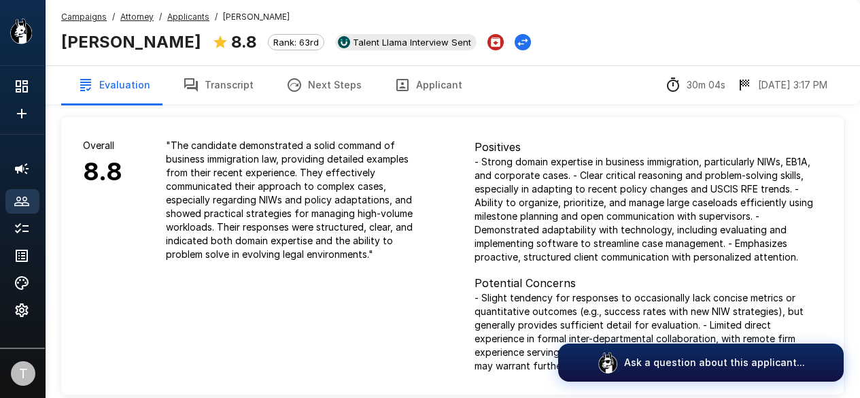 This screenshot has width=860, height=398. I want to click on span: Rank: 63rd, so click(296, 42).